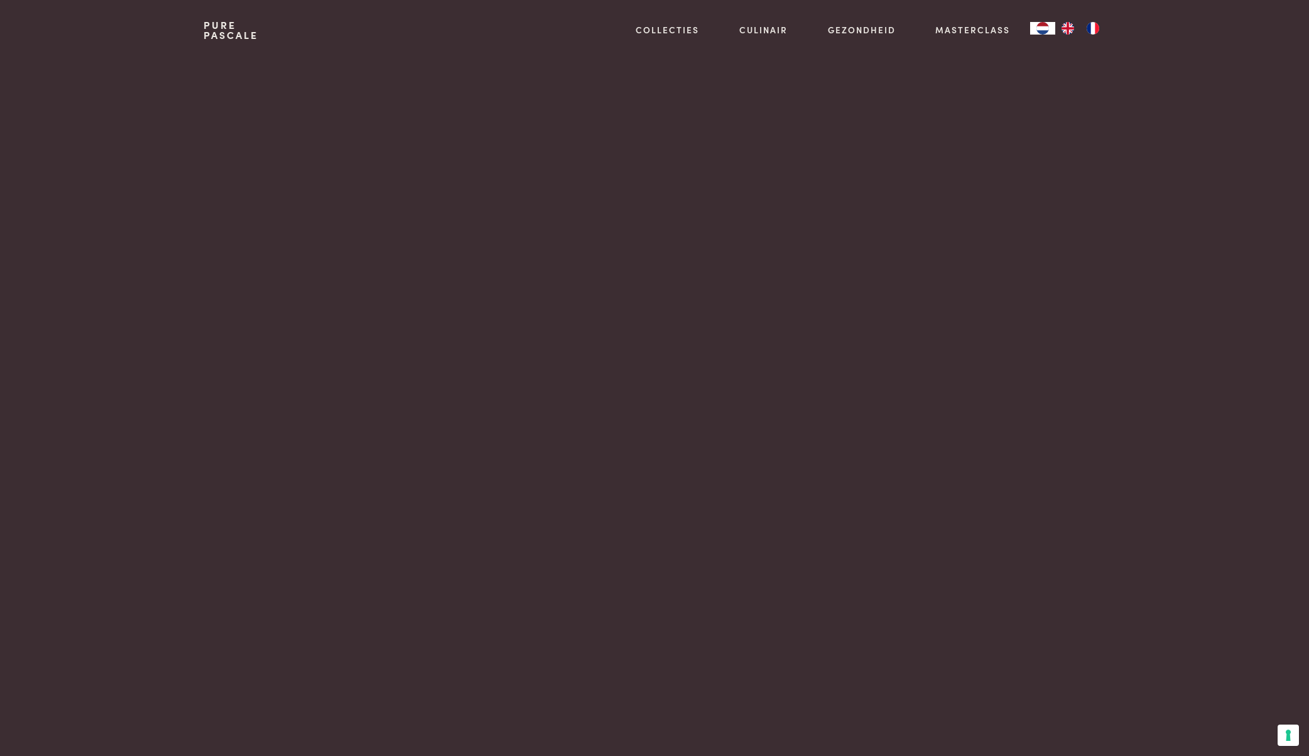  What do you see at coordinates (1068, 28) in the screenshot?
I see `a: EN` at bounding box center [1068, 28].